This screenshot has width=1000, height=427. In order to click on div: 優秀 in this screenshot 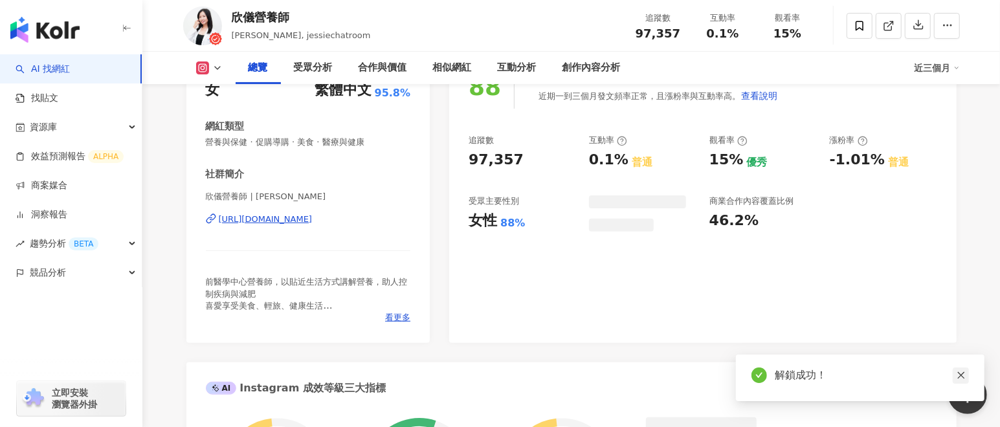, I will do `click(757, 162)`.